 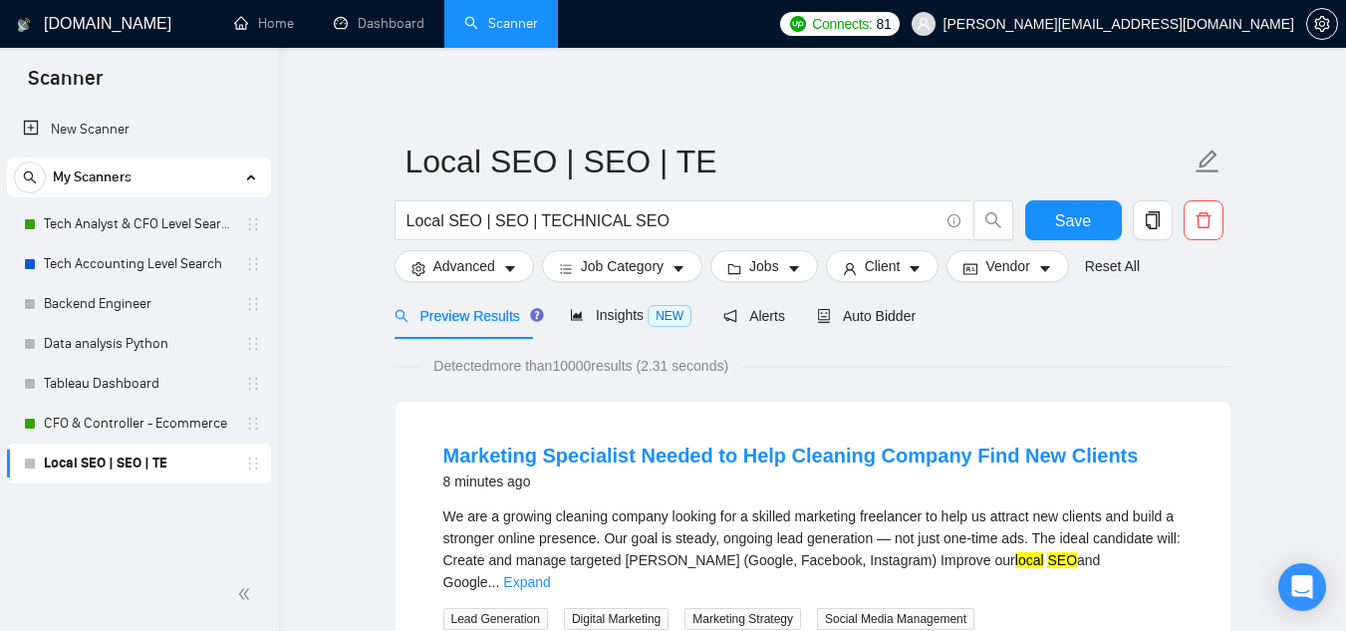 What do you see at coordinates (791, 455) in the screenshot?
I see `a: Marketing Specialist Needed to Help Cleaning Company Find New Clients` at bounding box center [791, 455].